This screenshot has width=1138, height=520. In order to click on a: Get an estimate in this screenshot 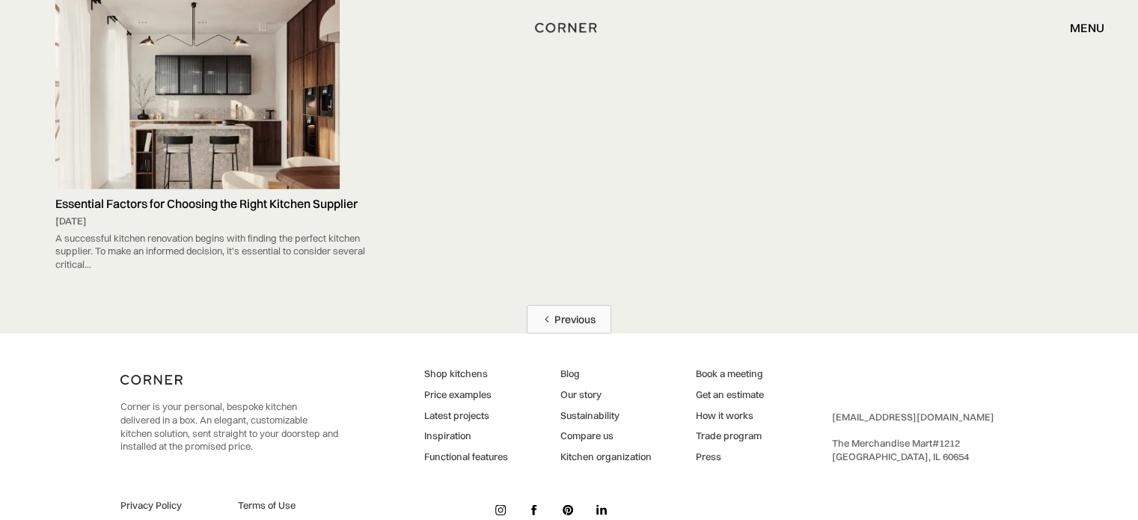, I will do `click(730, 395)`.